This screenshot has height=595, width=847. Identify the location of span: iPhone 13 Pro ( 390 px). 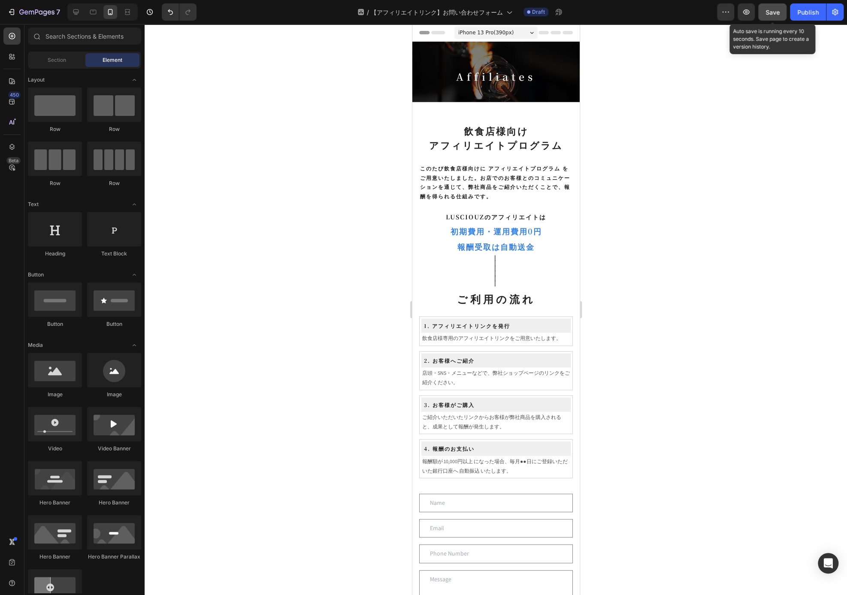
(73, 9).